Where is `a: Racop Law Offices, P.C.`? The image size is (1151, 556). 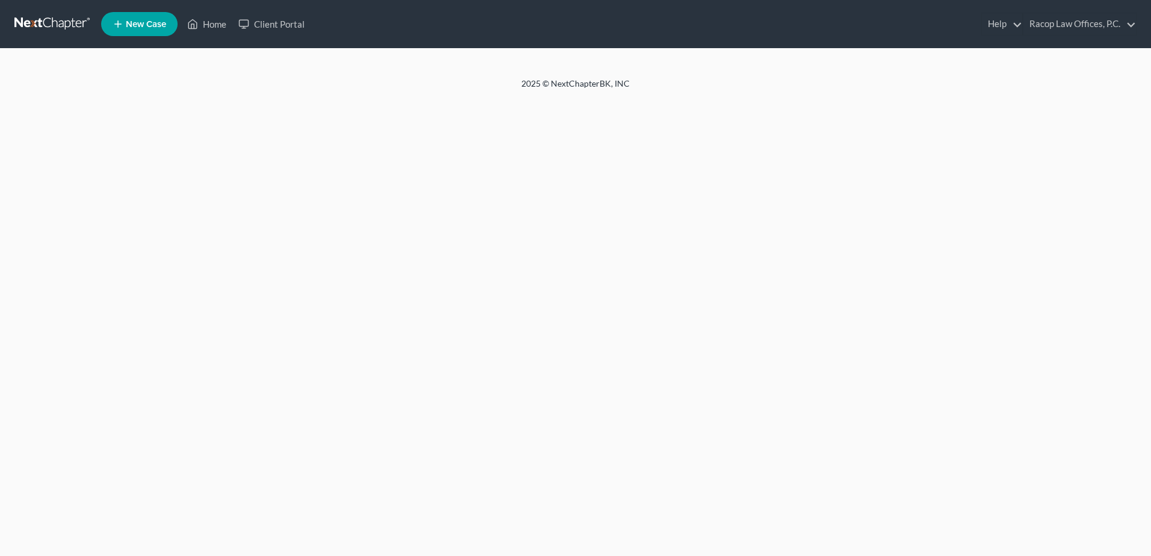 a: Racop Law Offices, P.C. is located at coordinates (1079, 24).